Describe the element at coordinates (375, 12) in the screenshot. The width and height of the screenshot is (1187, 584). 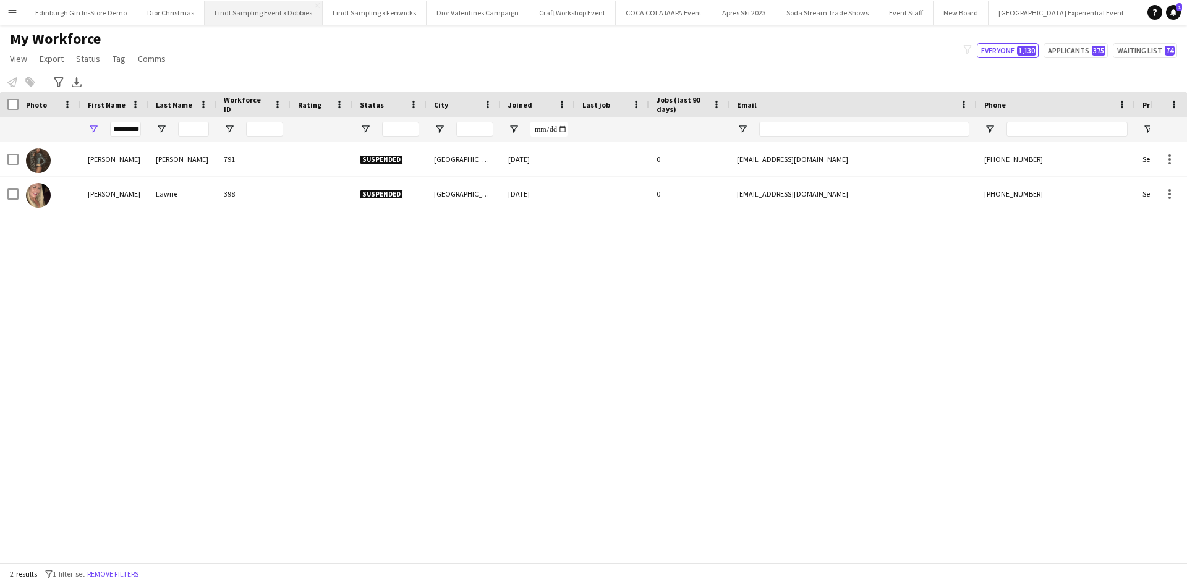
I see `button: Lindt Sampling x Fenwicks` at that location.